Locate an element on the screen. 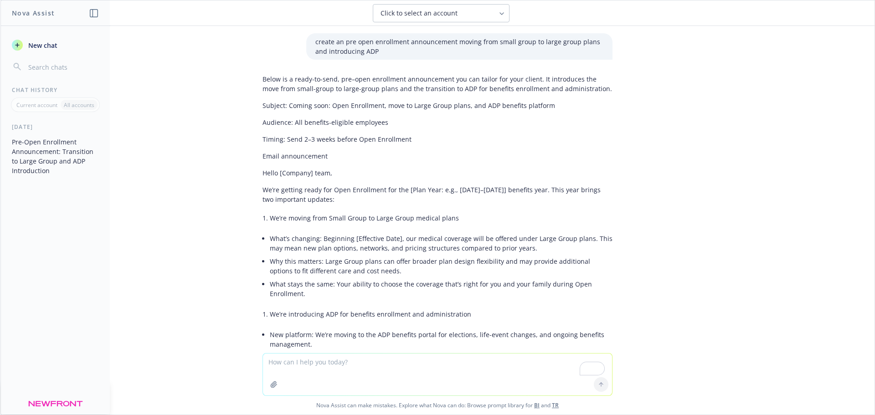  span: New chat is located at coordinates (42, 45).